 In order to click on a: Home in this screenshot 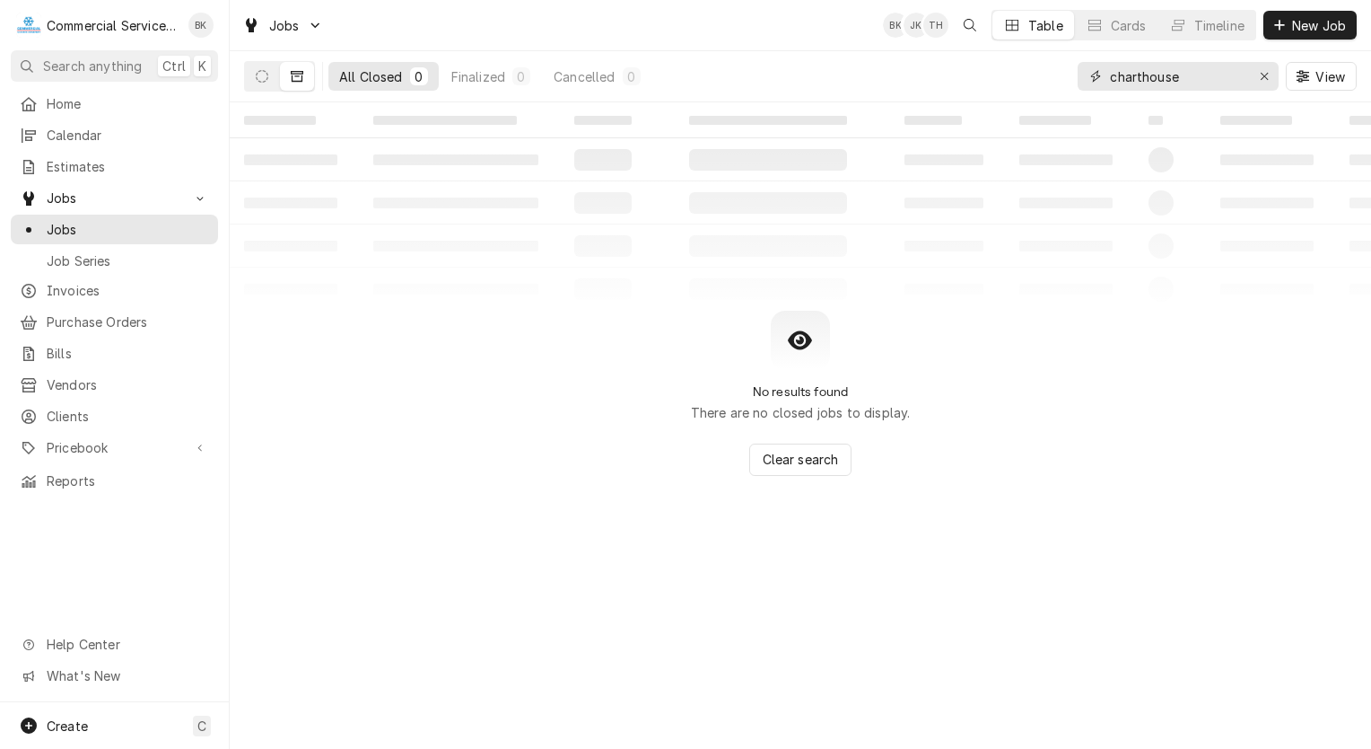, I will do `click(114, 103)`.